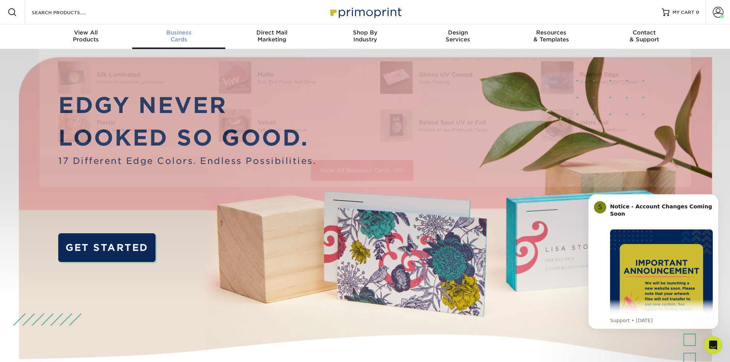  Describe the element at coordinates (272, 33) in the screenshot. I see `span: Direct Mail` at that location.